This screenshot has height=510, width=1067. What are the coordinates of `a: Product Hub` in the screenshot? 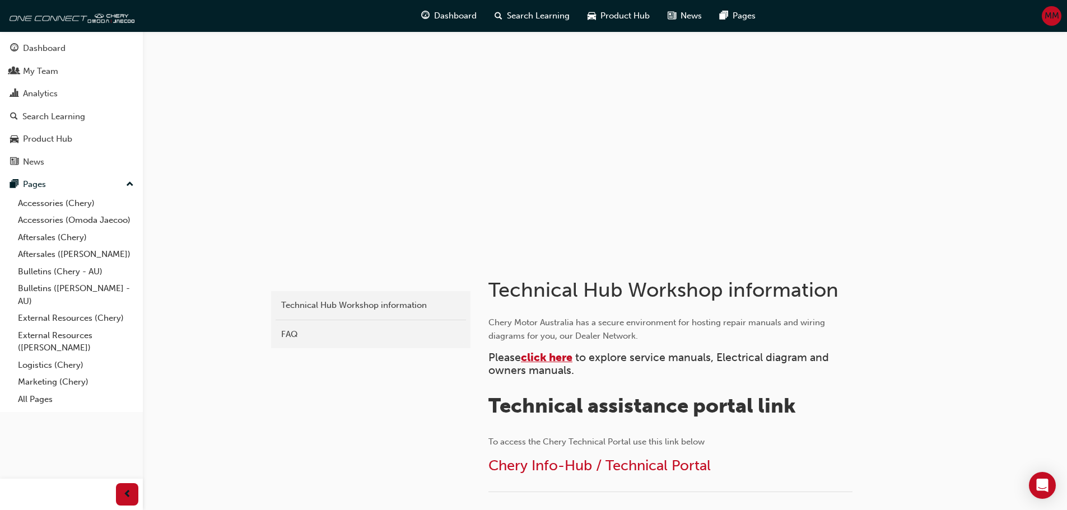 It's located at (71, 139).